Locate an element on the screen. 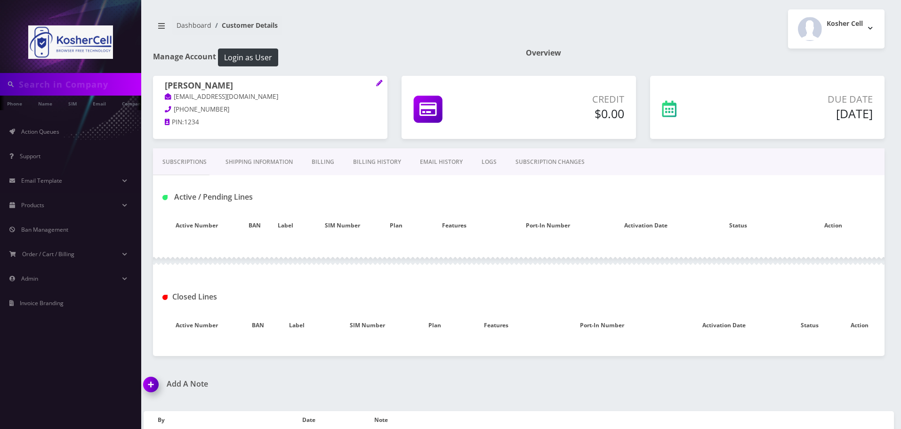  span: 1234 is located at coordinates (192, 122).